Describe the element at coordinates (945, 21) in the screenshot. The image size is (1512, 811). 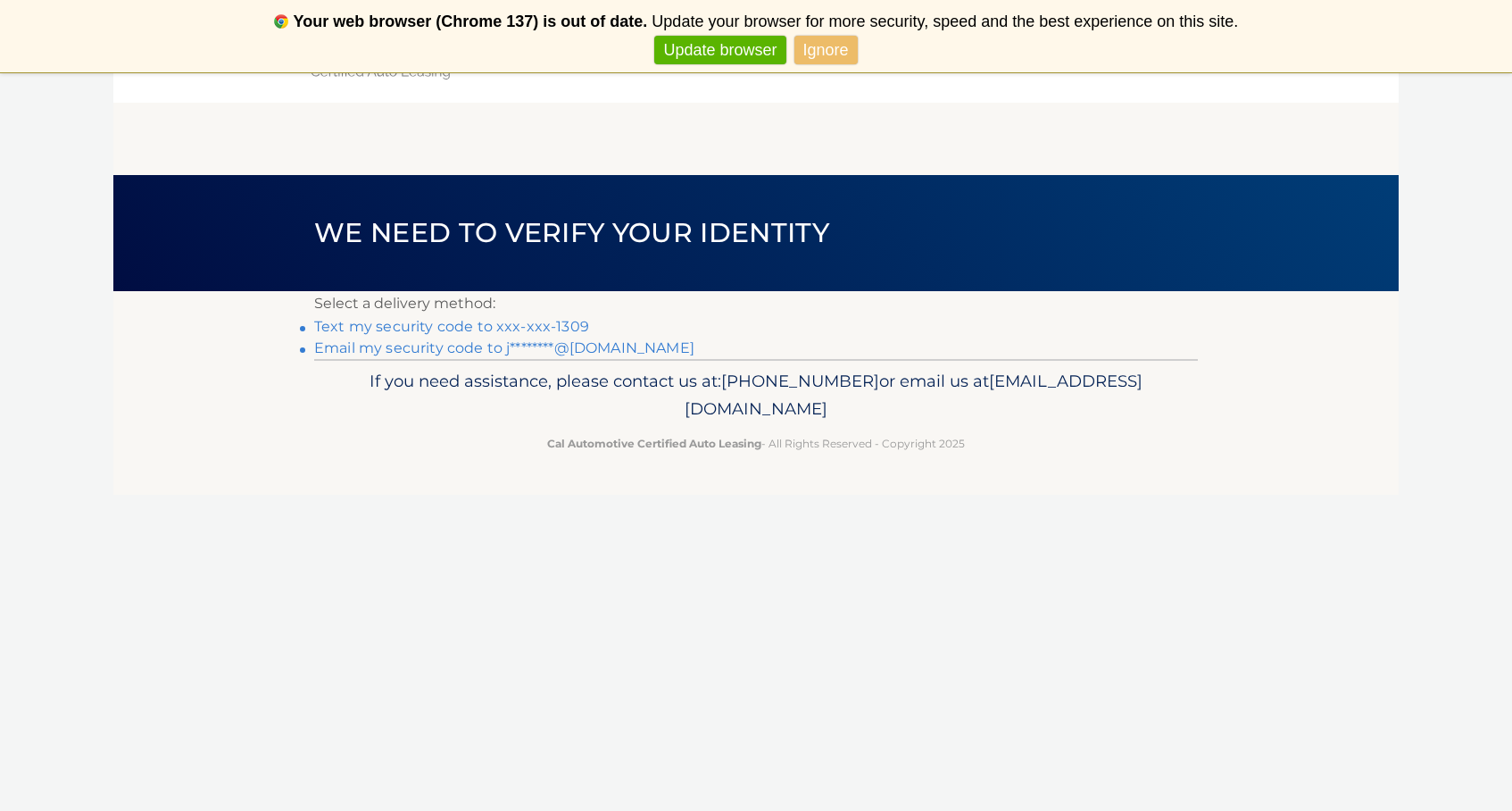
I see `span: Update your browser for more security, speed and the best experience on this site.` at that location.